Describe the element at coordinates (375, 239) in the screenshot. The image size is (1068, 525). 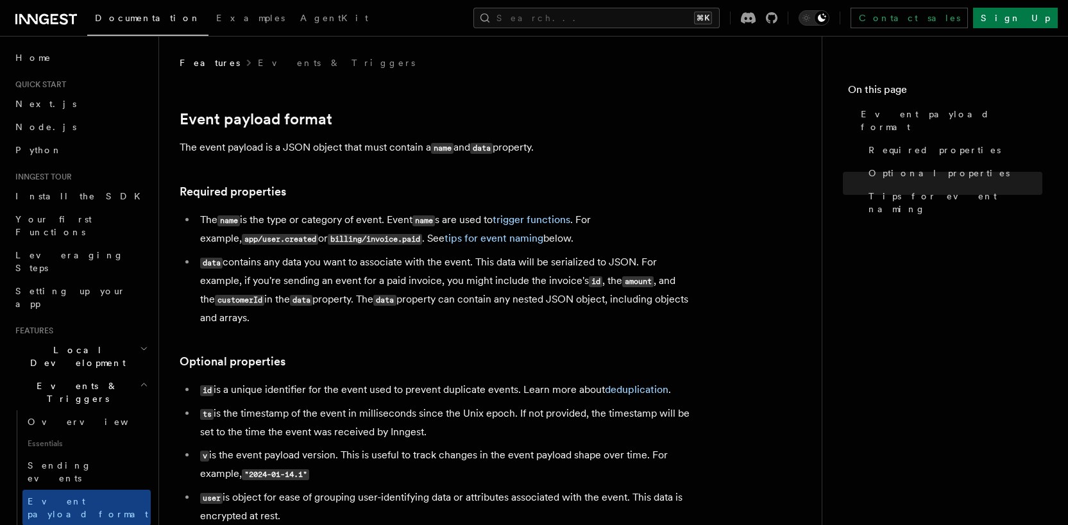
I see `code: billing/invoice.paid` at that location.